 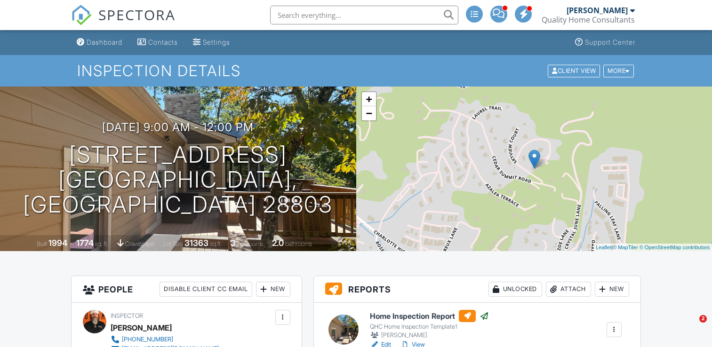 What do you see at coordinates (105, 42) in the screenshot?
I see `div: Dashboard` at bounding box center [105, 42].